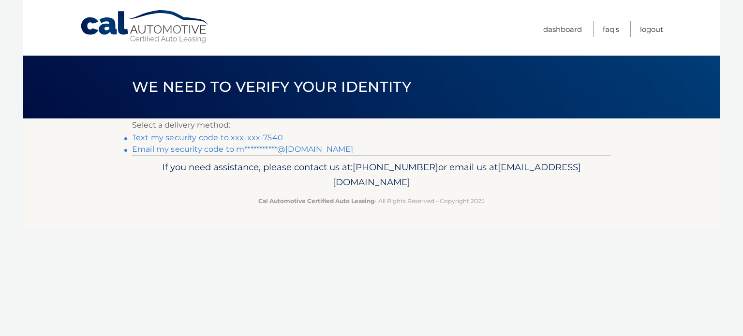  Describe the element at coordinates (271, 87) in the screenshot. I see `span: We need to verify your identity` at that location.